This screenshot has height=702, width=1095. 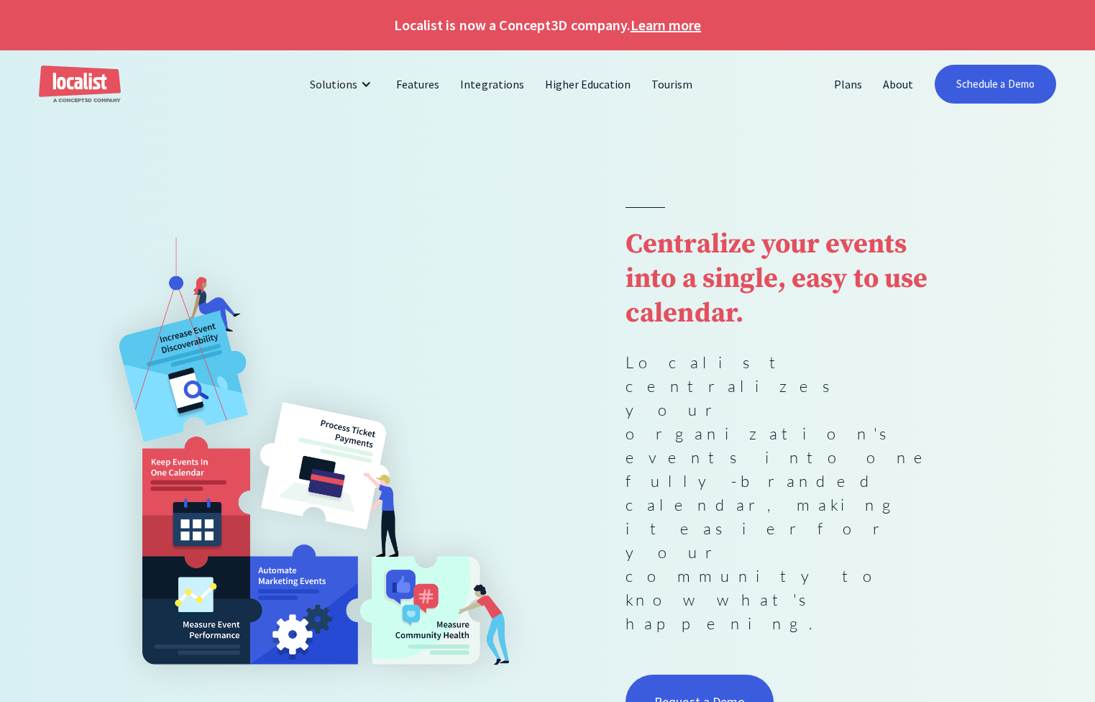 I want to click on a: About, so click(x=898, y=84).